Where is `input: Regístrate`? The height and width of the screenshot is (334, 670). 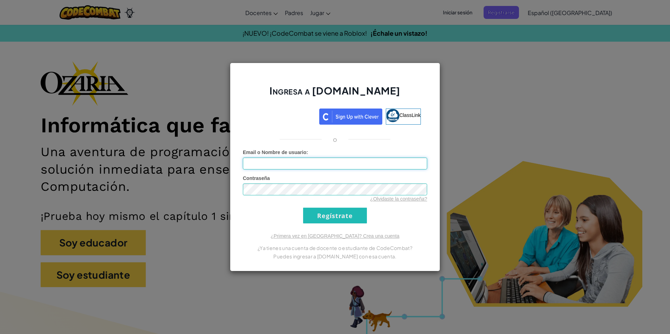
input: Regístrate is located at coordinates (335, 215).